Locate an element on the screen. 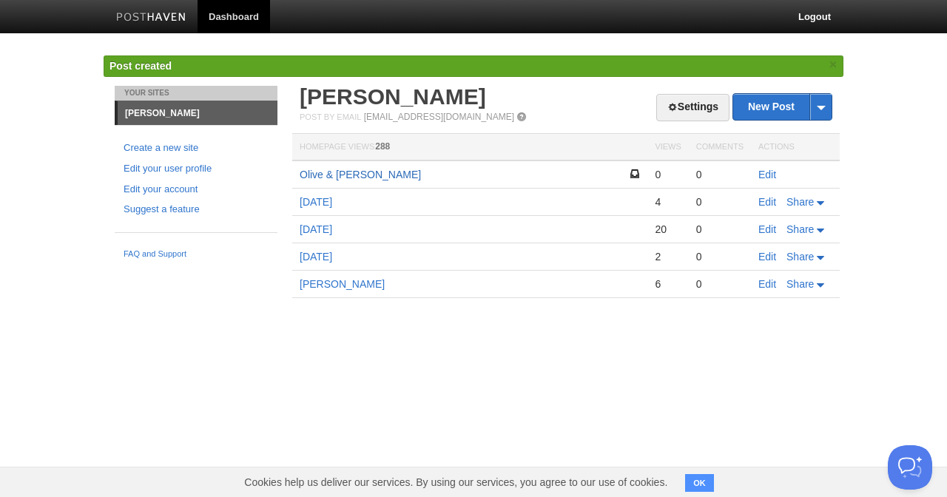  a: Edit your account is located at coordinates (196, 189).